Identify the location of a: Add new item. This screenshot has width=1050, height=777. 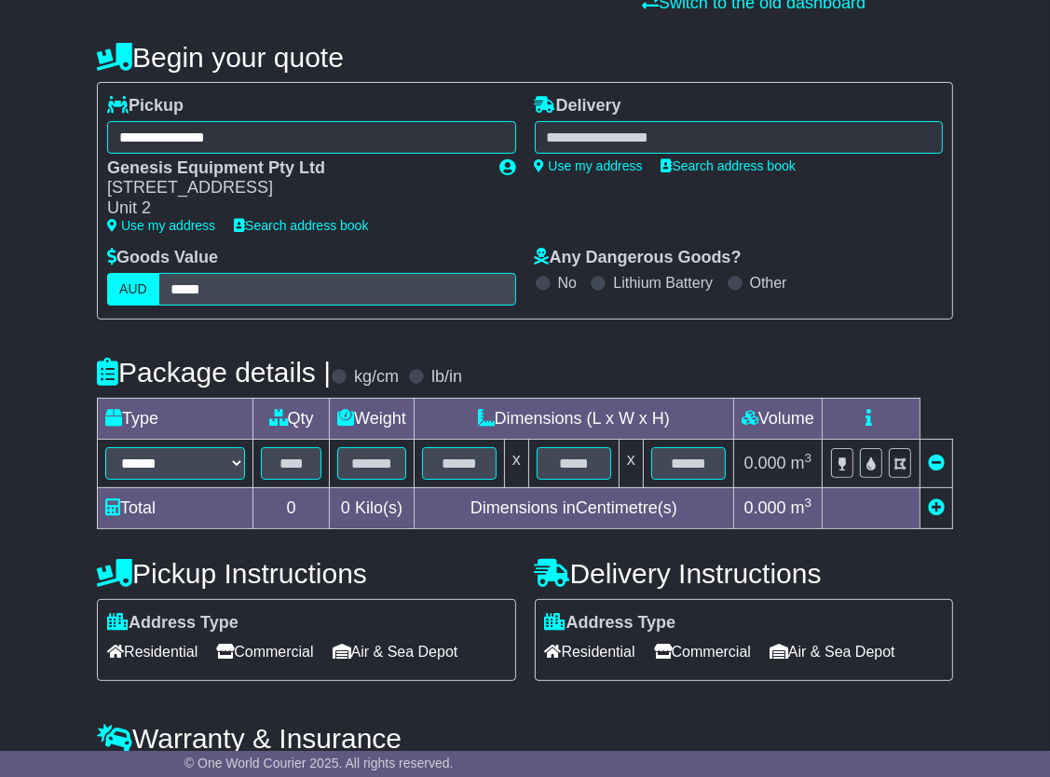
(936, 508).